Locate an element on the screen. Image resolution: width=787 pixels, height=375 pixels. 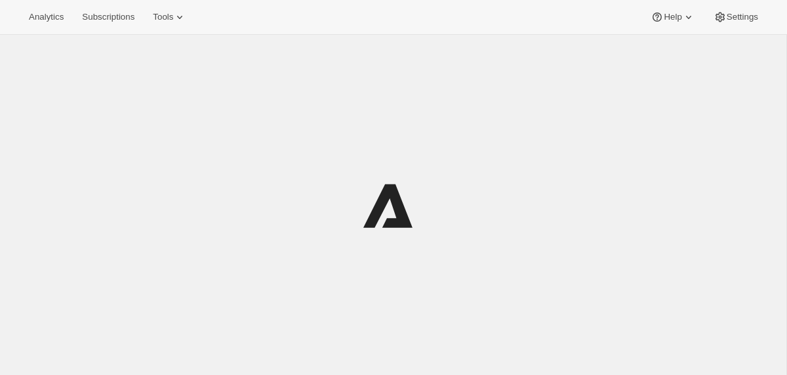
button: Subscriptions is located at coordinates (108, 17).